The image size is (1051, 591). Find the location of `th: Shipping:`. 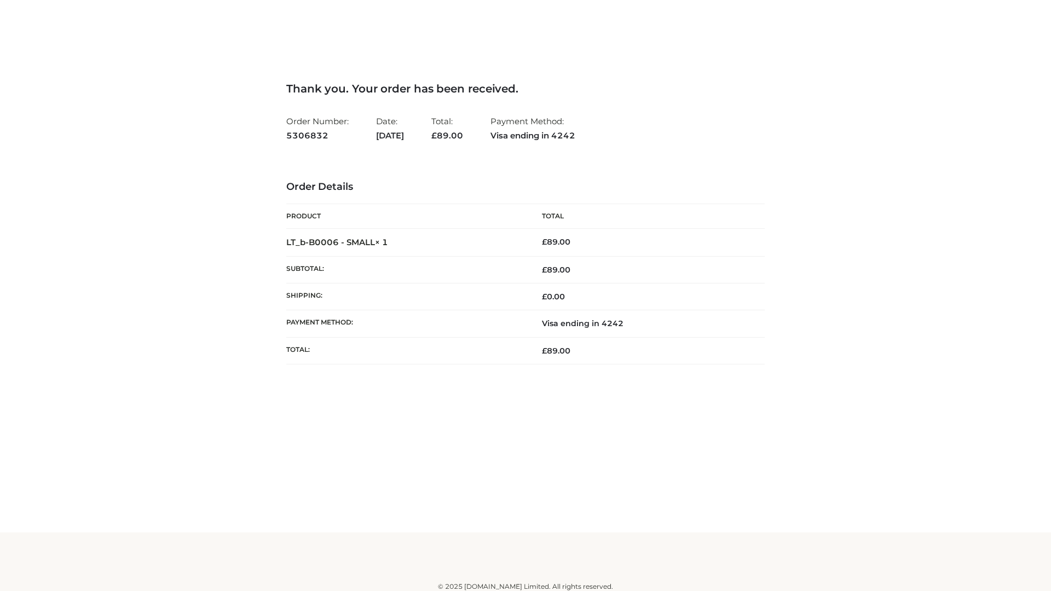

th: Shipping: is located at coordinates (405, 297).